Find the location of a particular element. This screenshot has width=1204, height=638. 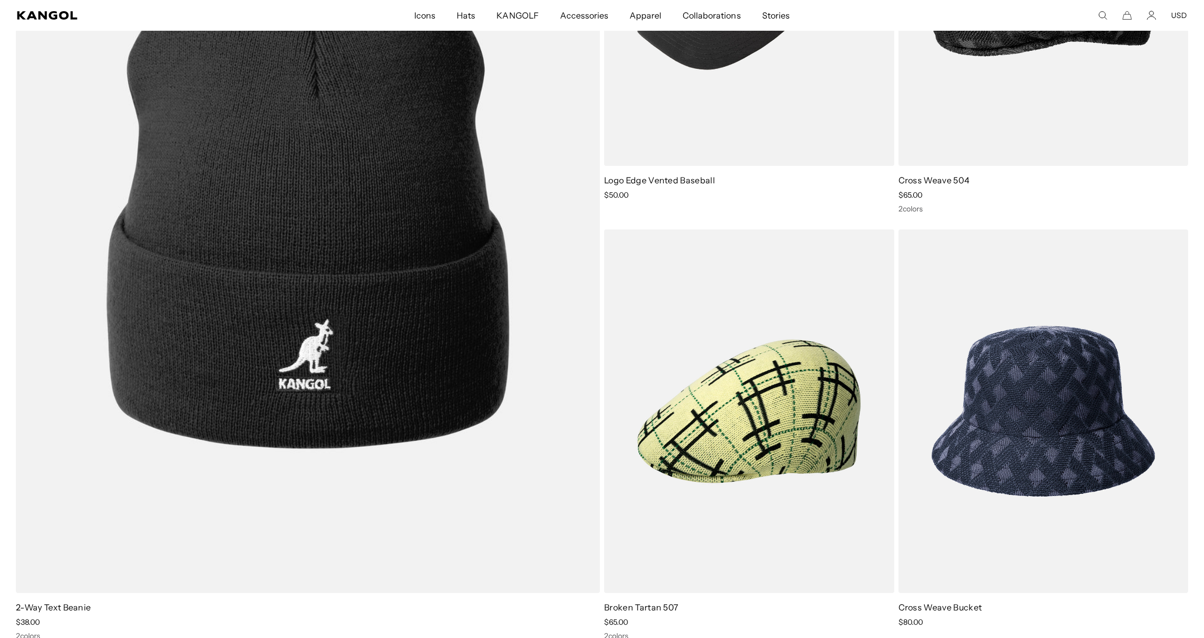

a: Cross Weave Bucket is located at coordinates (940, 608).